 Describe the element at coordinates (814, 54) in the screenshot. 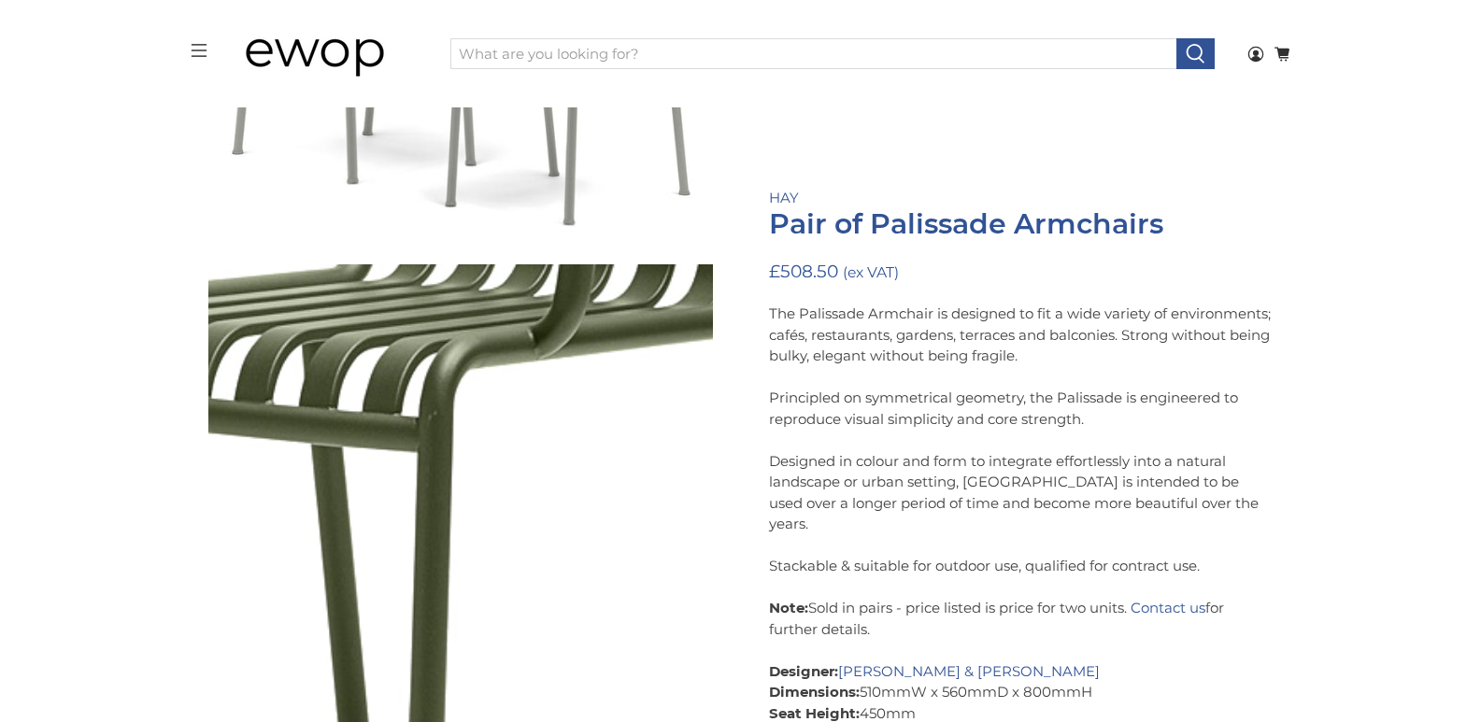

I see `input: What are you looking for?` at that location.